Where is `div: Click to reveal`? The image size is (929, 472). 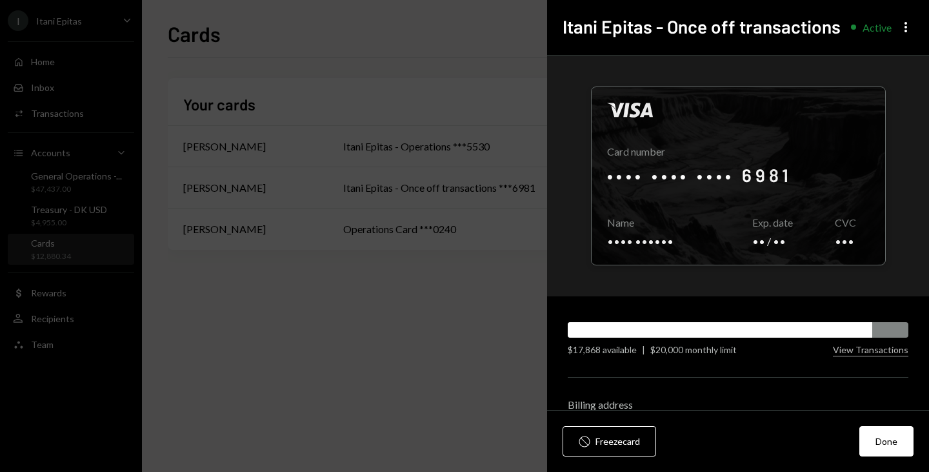
div: Click to reveal is located at coordinates (738, 175).